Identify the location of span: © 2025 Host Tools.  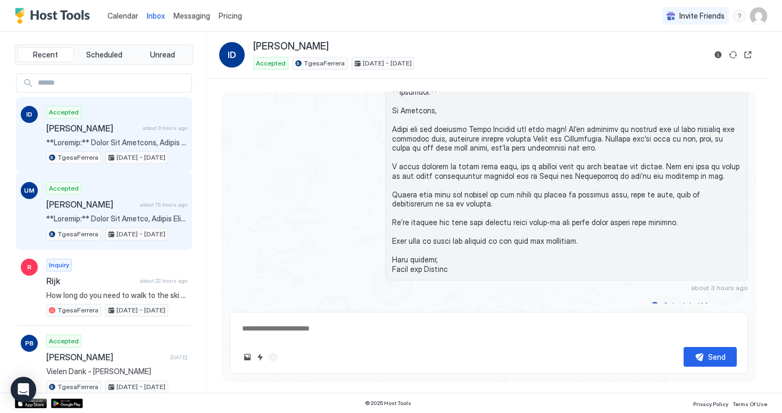
(388, 403).